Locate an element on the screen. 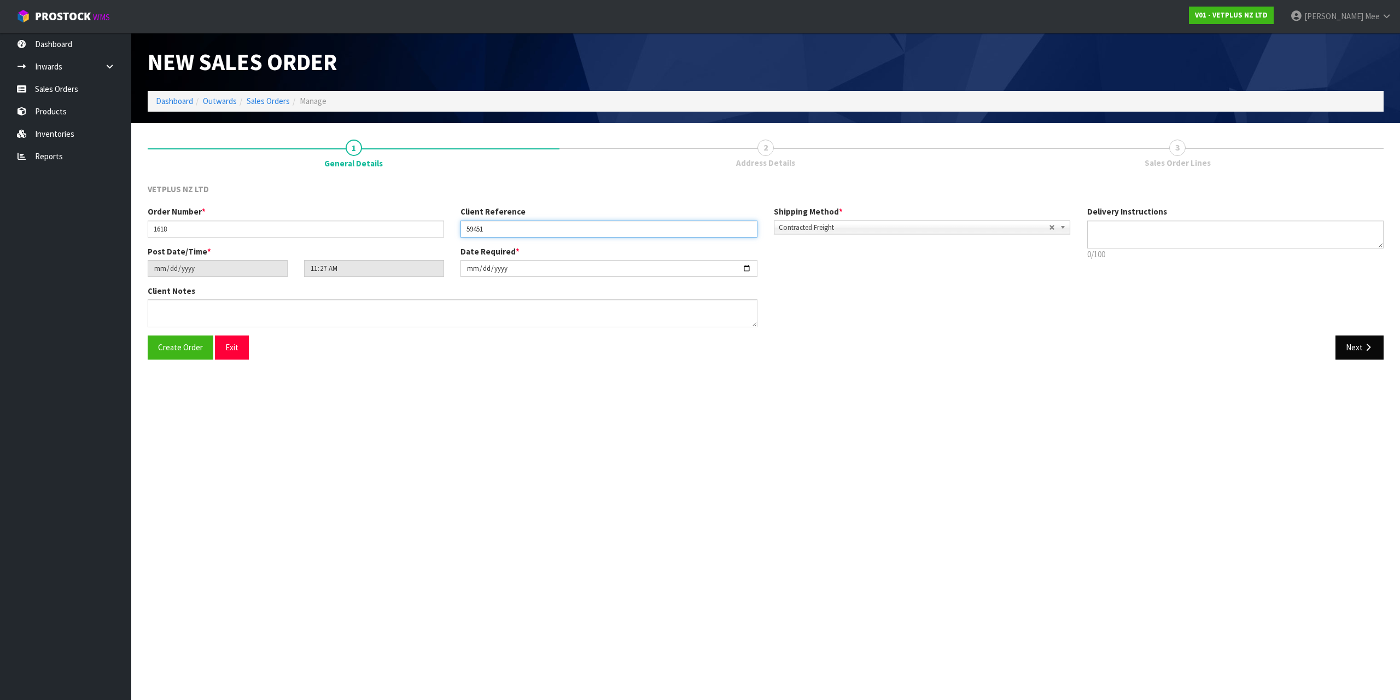 The width and height of the screenshot is (1400, 700). label: Order Number is located at coordinates (177, 211).